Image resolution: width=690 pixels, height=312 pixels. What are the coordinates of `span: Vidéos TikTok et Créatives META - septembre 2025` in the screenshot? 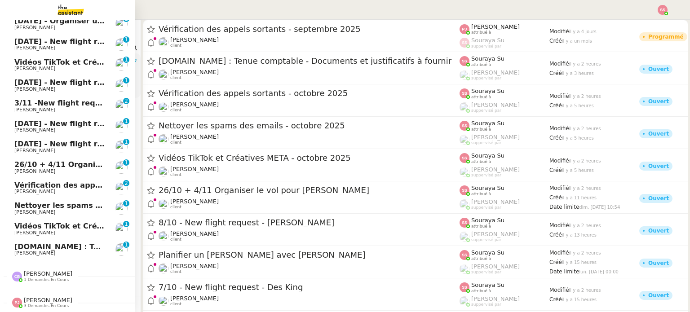 It's located at (117, 62).